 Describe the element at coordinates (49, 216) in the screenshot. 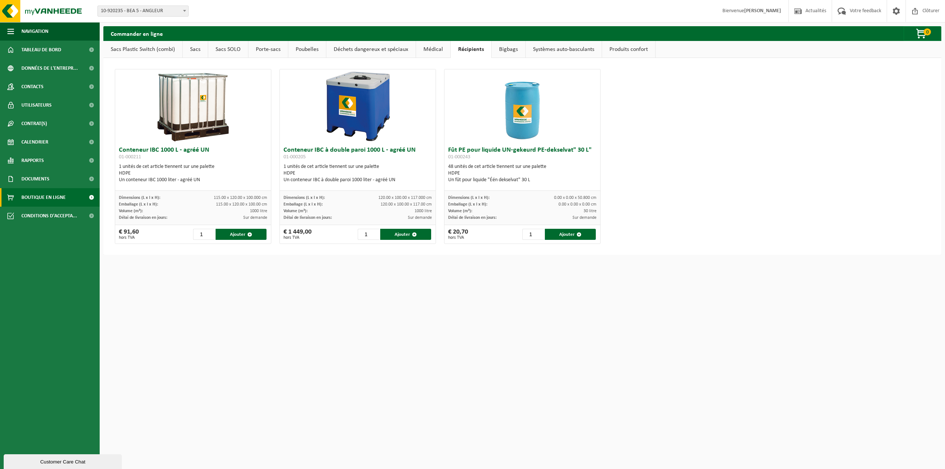

I see `span: Conditions d'accepta...` at that location.